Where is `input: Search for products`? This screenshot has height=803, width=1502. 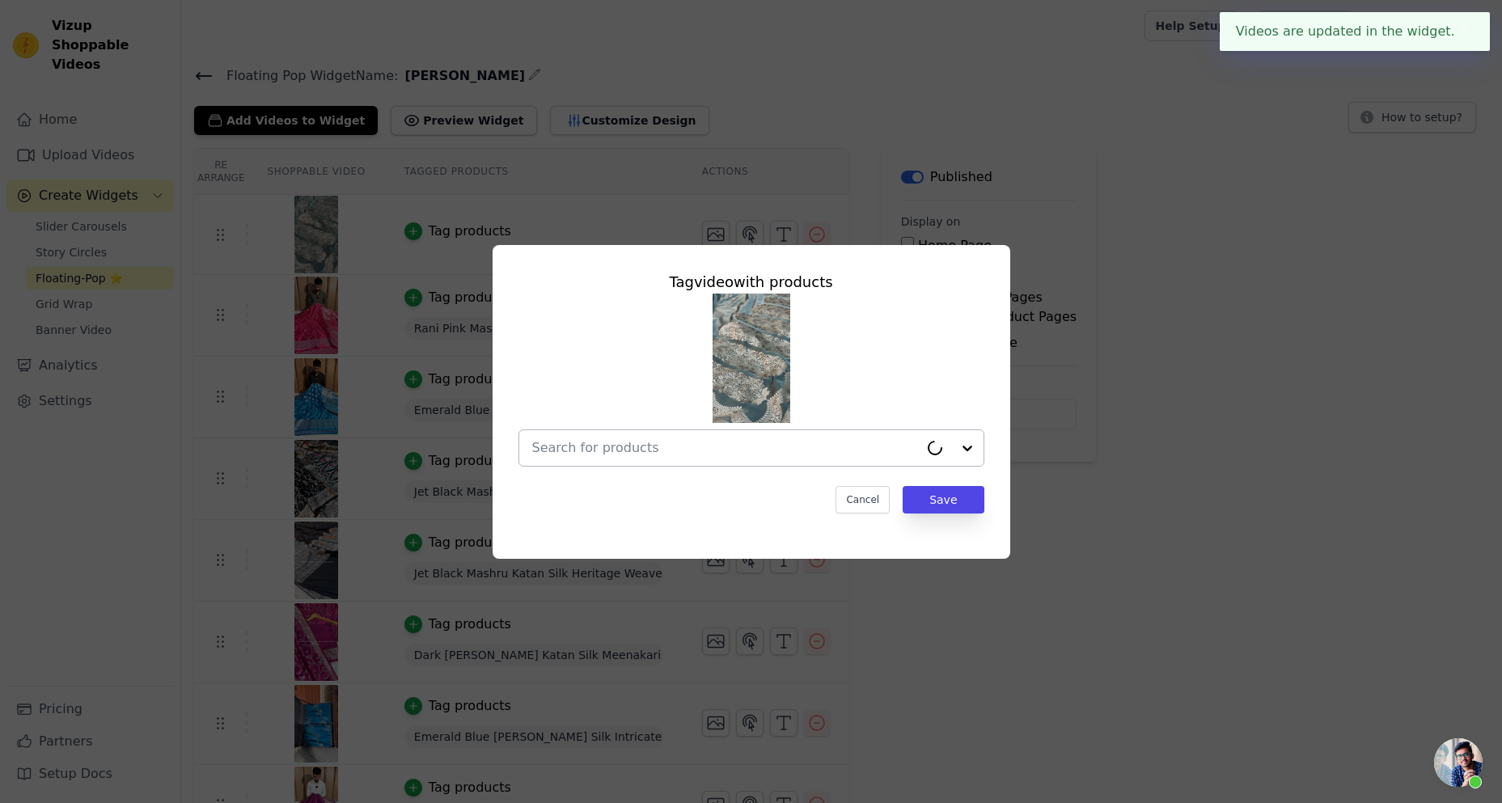 input: Search for products is located at coordinates (726, 448).